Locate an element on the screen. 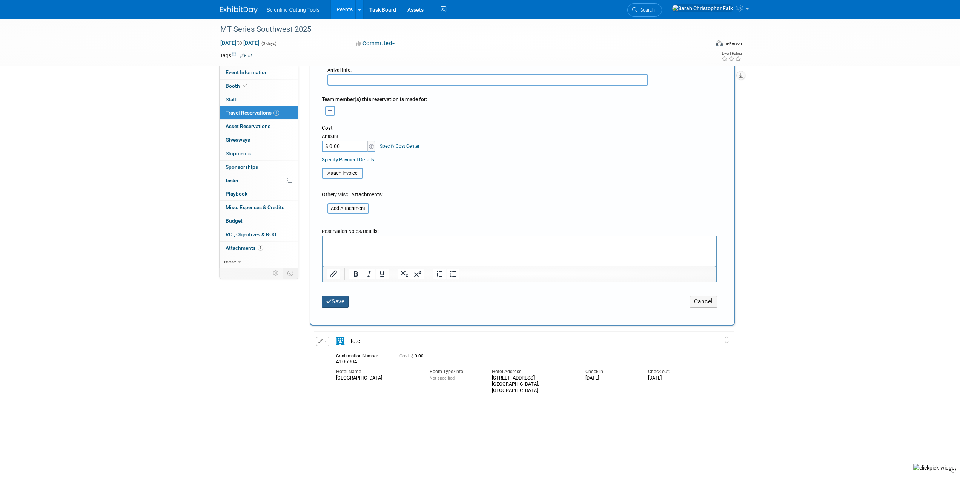  span: more is located at coordinates (230, 262).